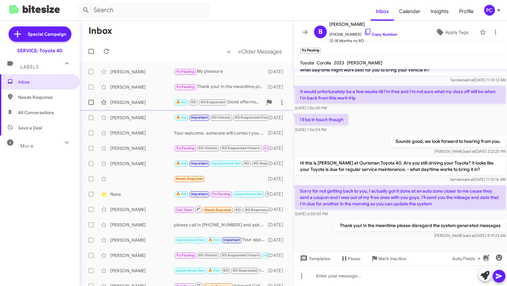 The width and height of the screenshot is (507, 286). Describe the element at coordinates (409, 11) in the screenshot. I see `a: Calendar` at that location.